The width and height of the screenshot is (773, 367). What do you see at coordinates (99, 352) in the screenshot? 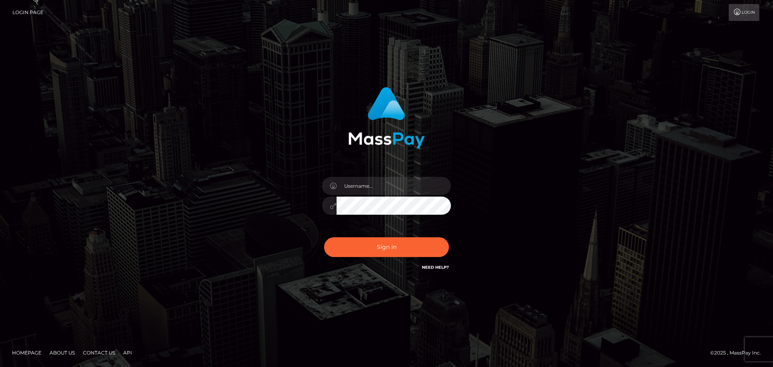
I see `a: Contact Us` at bounding box center [99, 352].